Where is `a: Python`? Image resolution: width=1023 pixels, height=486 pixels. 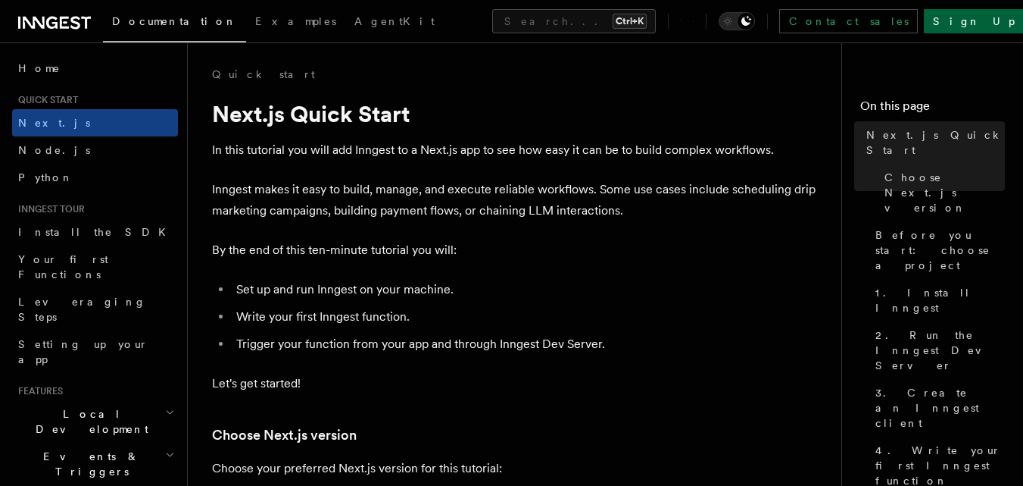 a: Python is located at coordinates (95, 177).